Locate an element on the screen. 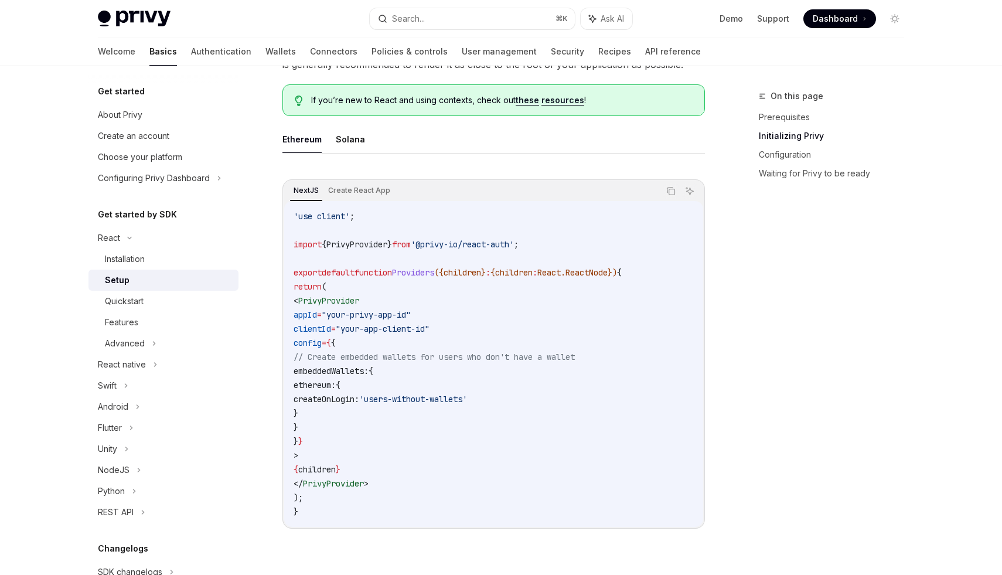 Image resolution: width=1002 pixels, height=575 pixels. span: 'users-without-wallets' is located at coordinates (413, 399).